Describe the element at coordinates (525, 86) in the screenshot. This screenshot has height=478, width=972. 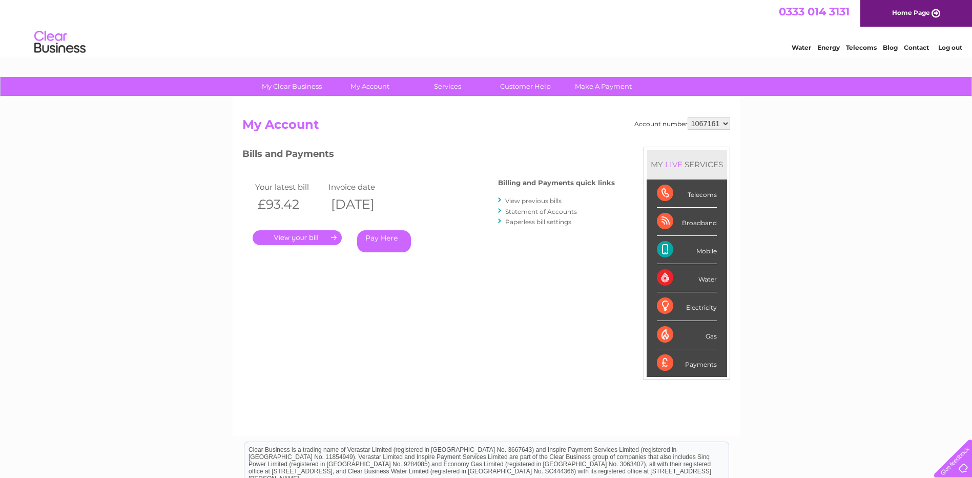
I see `a: Customer Help` at that location.